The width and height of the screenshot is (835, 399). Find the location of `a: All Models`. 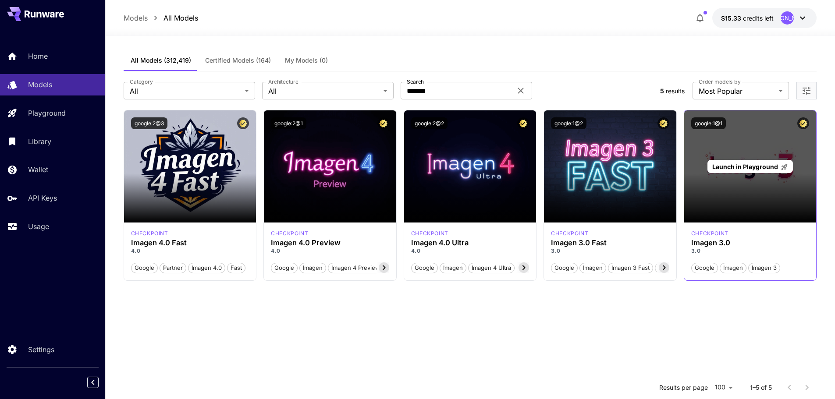

a: All Models is located at coordinates (181, 18).